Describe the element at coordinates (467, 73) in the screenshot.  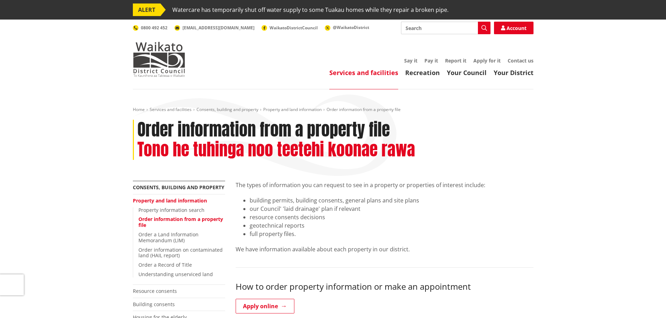
I see `a: Your Council` at that location.